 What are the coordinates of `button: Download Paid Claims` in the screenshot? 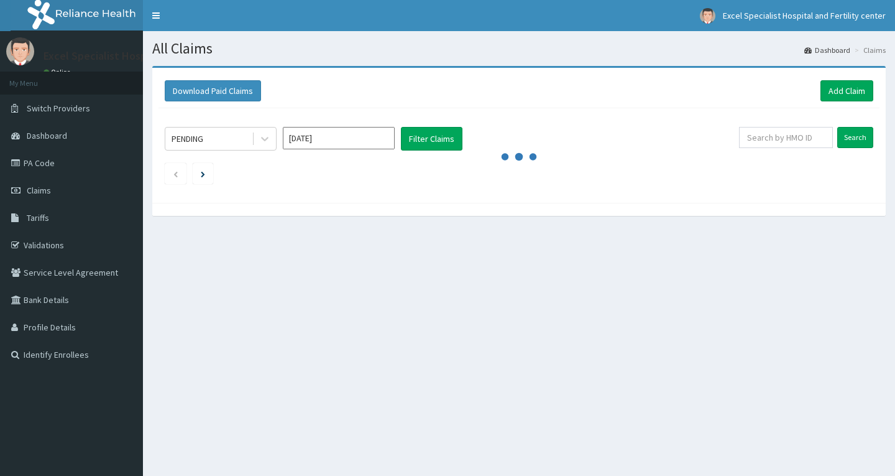 It's located at (213, 91).